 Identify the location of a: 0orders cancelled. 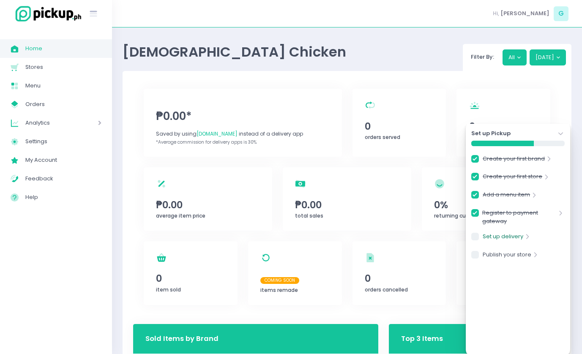
(399, 273).